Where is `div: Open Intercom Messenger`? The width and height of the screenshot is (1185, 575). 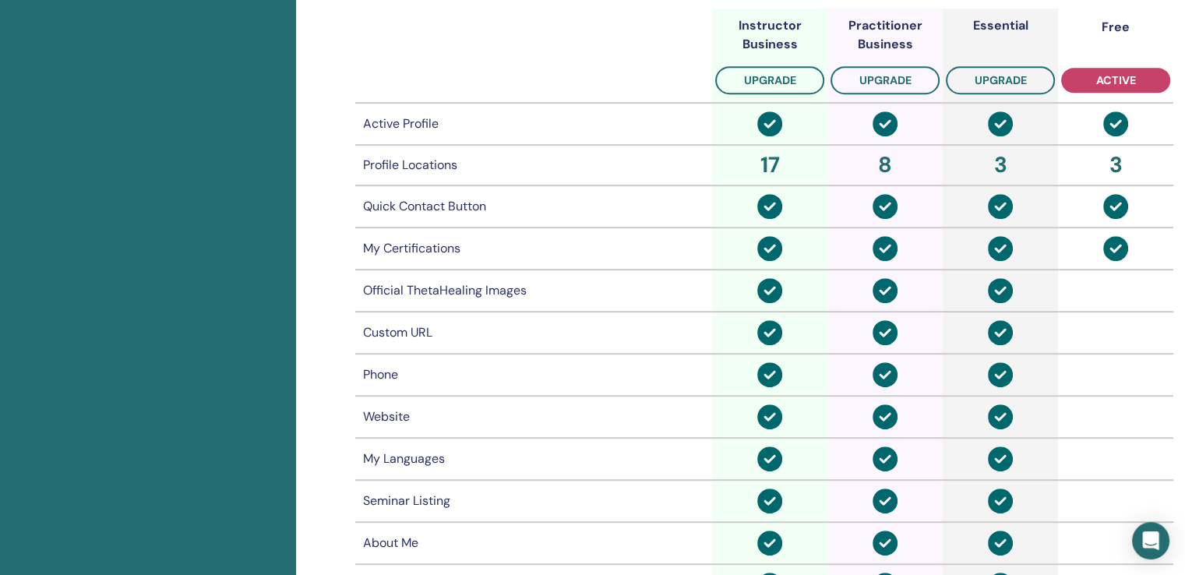 div: Open Intercom Messenger is located at coordinates (1151, 541).